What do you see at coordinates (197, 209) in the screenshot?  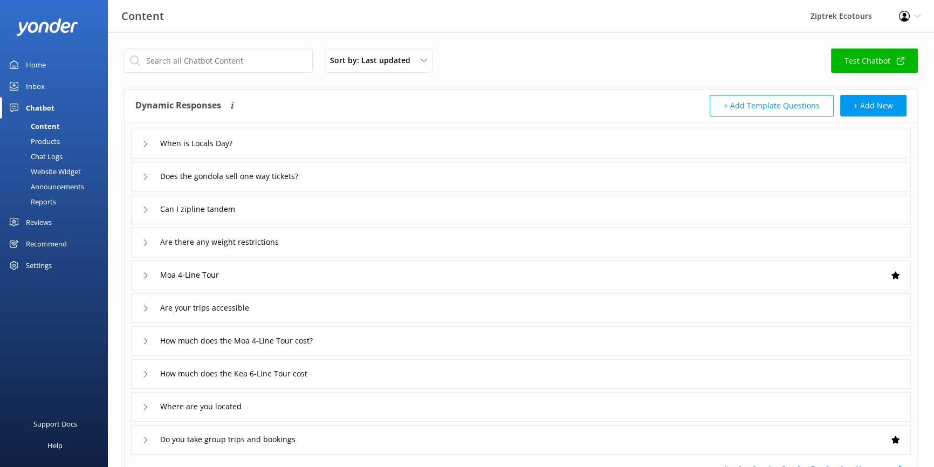 I see `span: Can I zipline tandem` at bounding box center [197, 209].